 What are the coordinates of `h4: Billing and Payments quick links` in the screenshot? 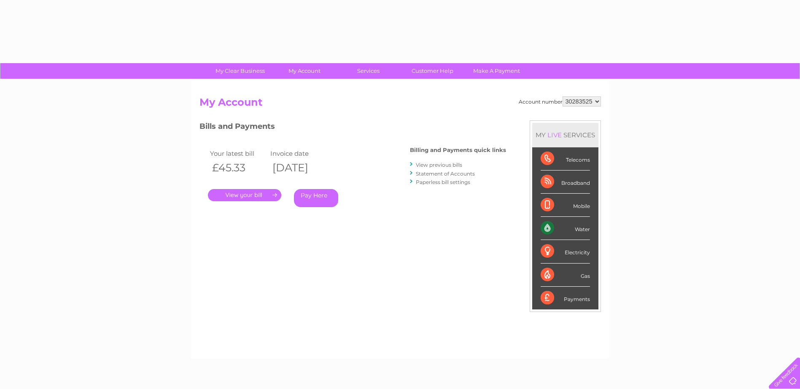 It's located at (458, 150).